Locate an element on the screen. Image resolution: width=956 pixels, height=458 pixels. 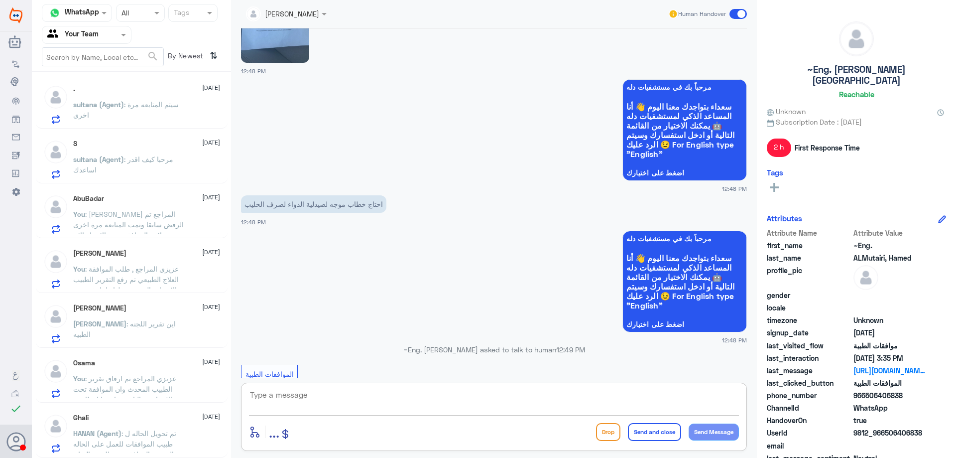
span: profile_pic is located at coordinates (809, 276).